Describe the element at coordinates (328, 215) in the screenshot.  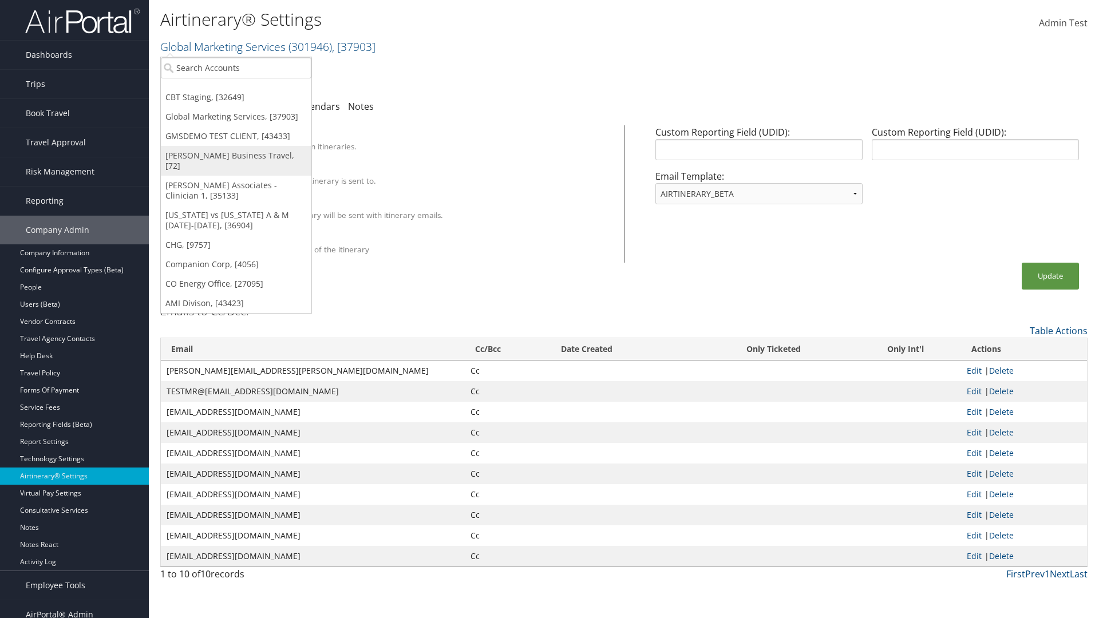
I see `label: A PDF version of the itinerary will be sent with itinerary emails.` at that location.